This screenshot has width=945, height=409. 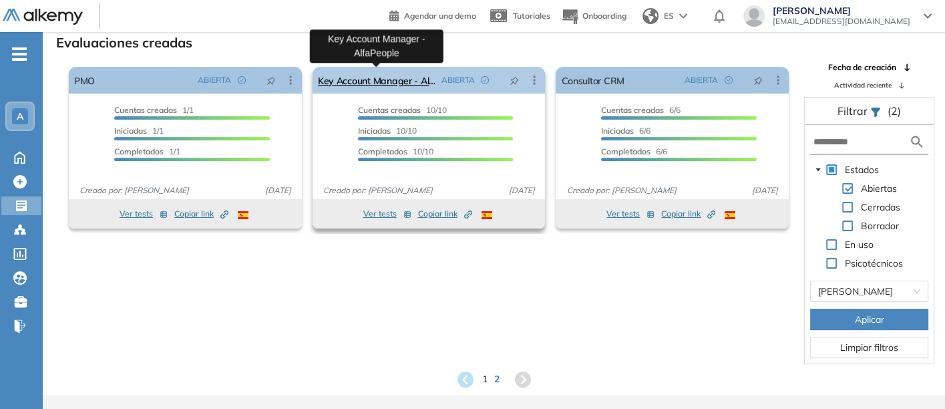 What do you see at coordinates (863, 85) in the screenshot?
I see `span: Actividad reciente` at bounding box center [863, 85].